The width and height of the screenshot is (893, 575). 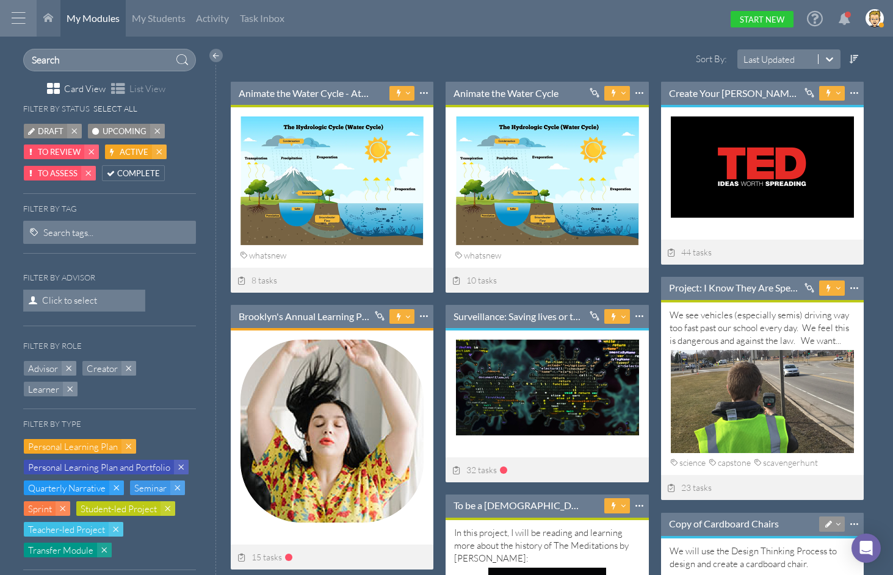 What do you see at coordinates (84, 301) in the screenshot?
I see `span: Click to select` at bounding box center [84, 301].